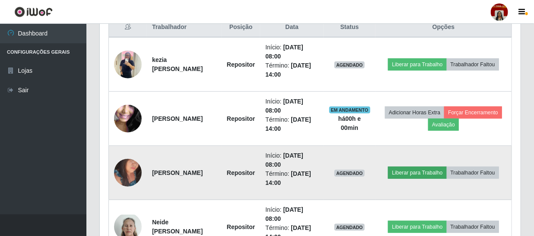 This screenshot has width=534, height=236. Describe the element at coordinates (415, 112) in the screenshot. I see `button: Adicionar Horas Extra` at that location.